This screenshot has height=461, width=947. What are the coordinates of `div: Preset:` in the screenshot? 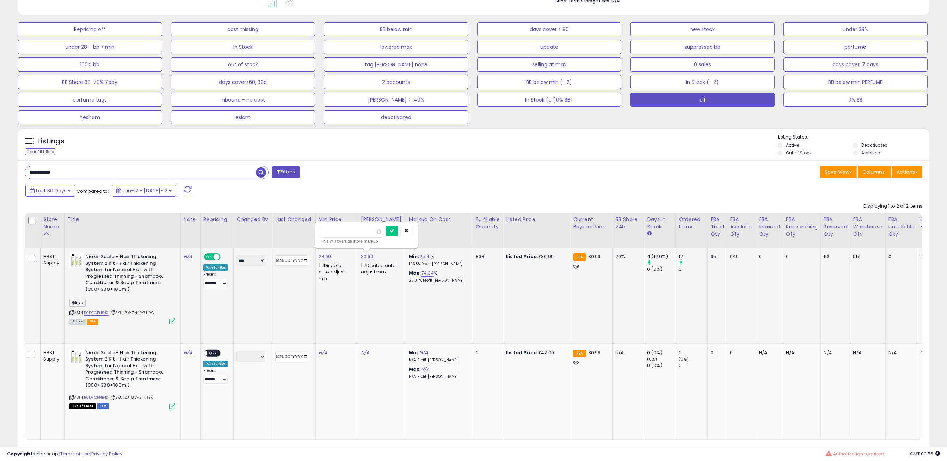 It's located at (216, 280).